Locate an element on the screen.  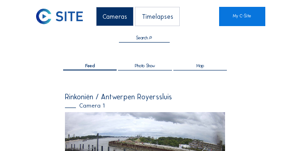
div: Rinkoniën / Antwerpen Royerssluis is located at coordinates (145, 96).